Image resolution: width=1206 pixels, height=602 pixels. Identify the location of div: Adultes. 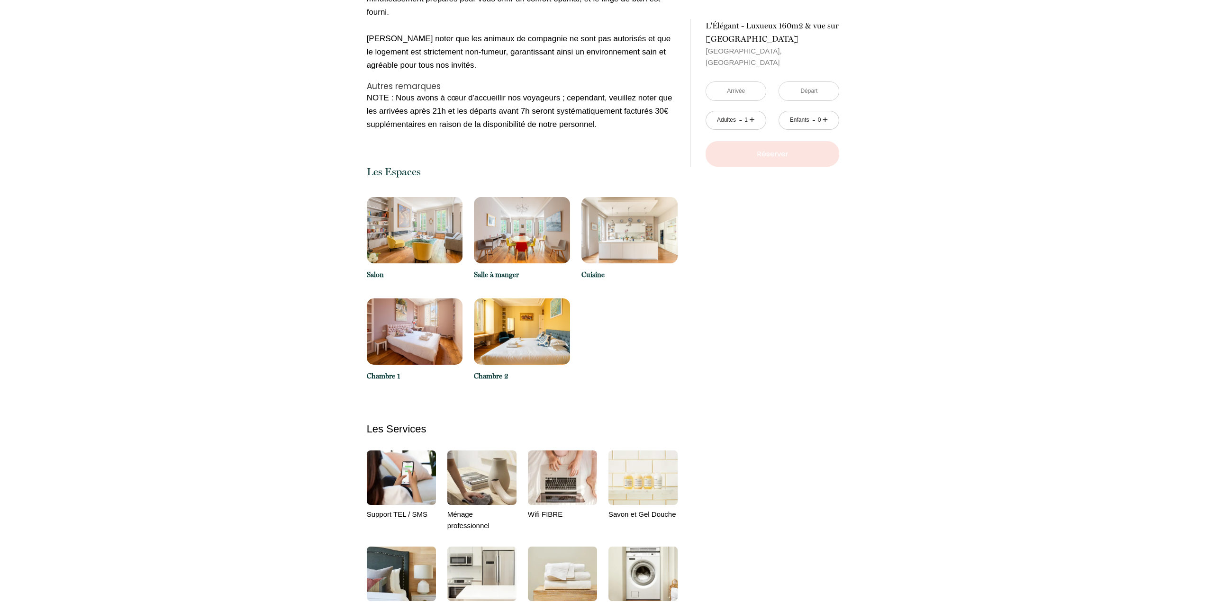
(726, 120).